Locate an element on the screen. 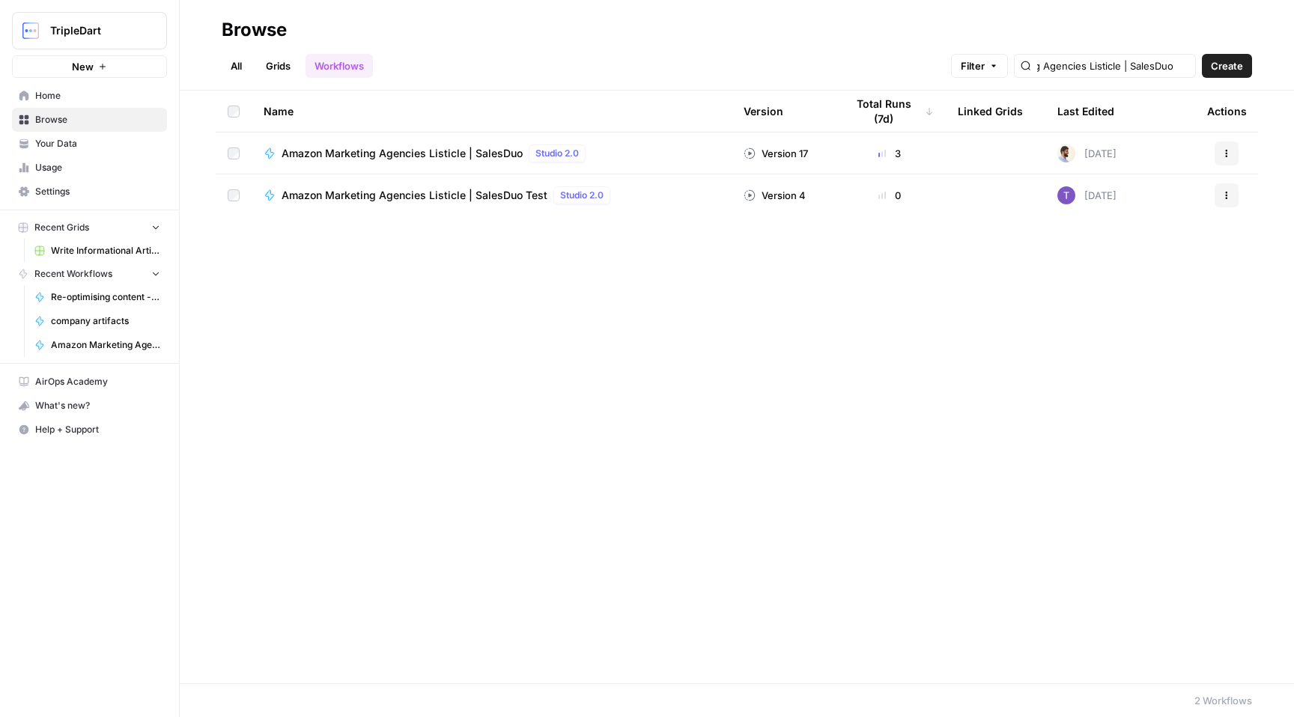 The image size is (1294, 717). span: company artifacts is located at coordinates (106, 321).